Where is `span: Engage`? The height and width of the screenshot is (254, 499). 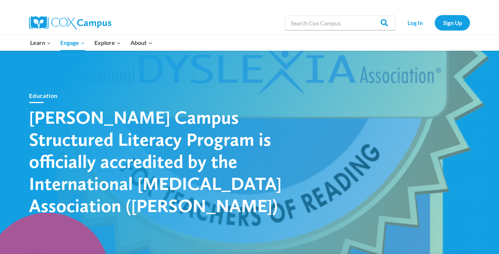
span: Engage is located at coordinates (72, 43).